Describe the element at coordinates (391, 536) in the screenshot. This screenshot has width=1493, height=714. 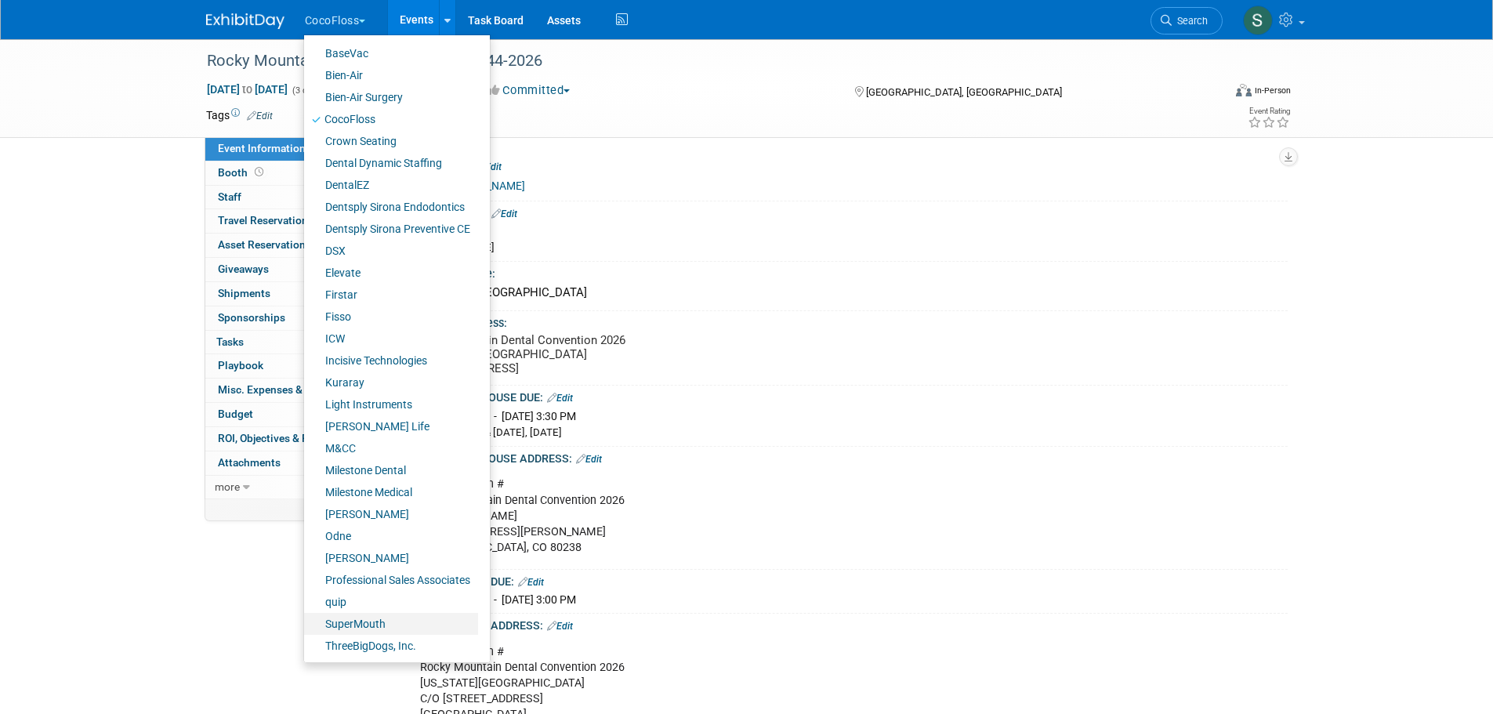
I see `a: Odne` at that location.